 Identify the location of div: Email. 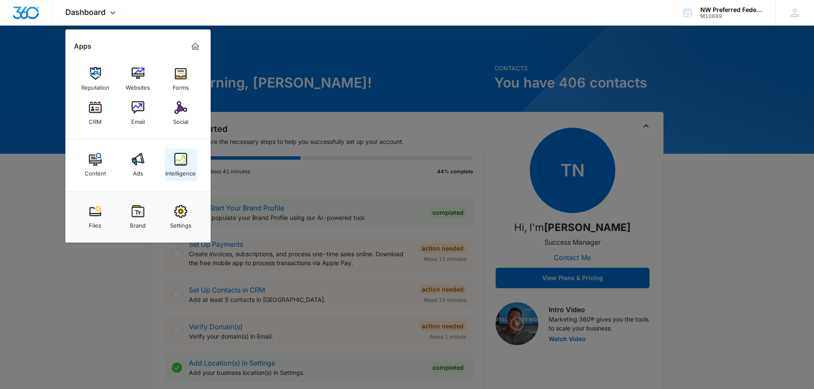
(138, 120).